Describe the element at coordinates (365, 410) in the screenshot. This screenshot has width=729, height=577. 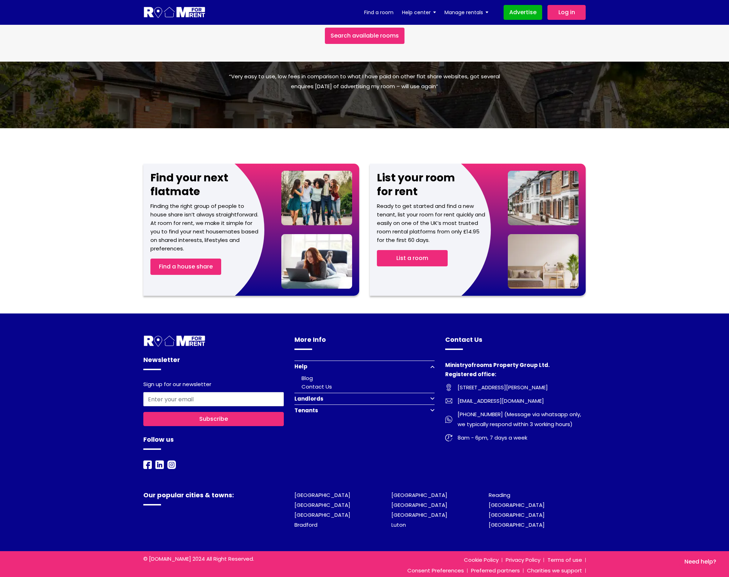
I see `button: Tenants` at that location.